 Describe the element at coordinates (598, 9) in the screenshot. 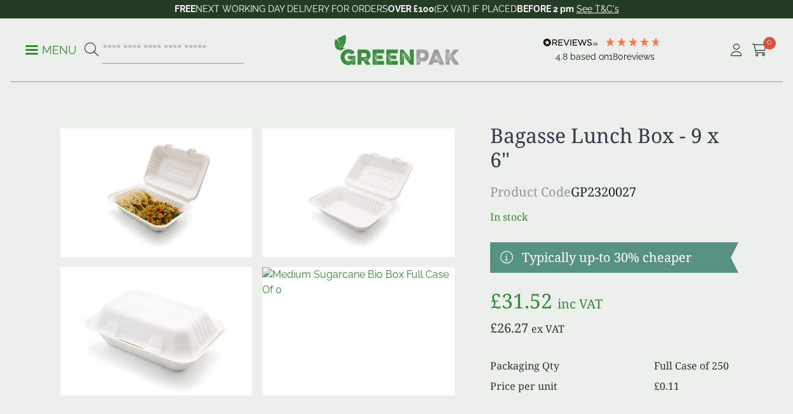

I see `a: See T&C's` at that location.